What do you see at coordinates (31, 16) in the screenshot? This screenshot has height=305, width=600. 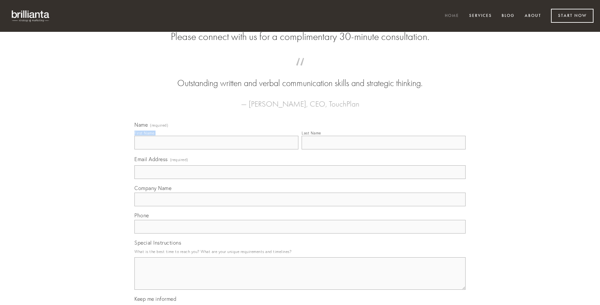 I see `img: brillianta - research, strategy, marketing` at bounding box center [31, 16].